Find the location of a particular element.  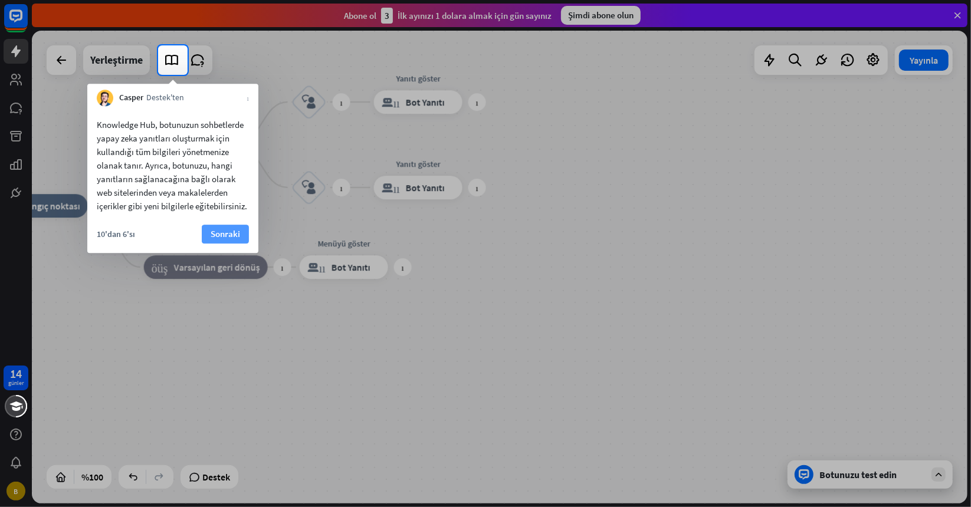

font: 10'dan 6'sı is located at coordinates (116, 234).